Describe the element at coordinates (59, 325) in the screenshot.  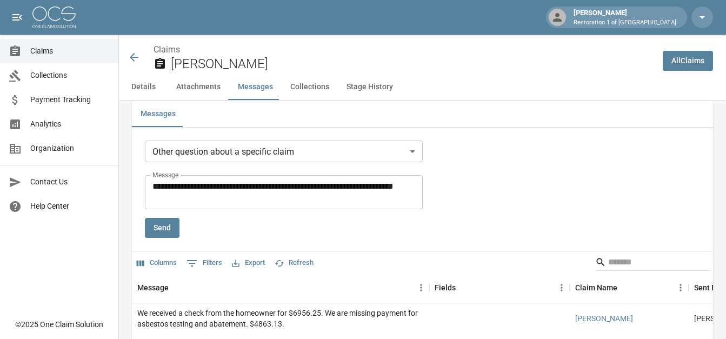
I see `div: © 2025 One Claim Solution` at that location.